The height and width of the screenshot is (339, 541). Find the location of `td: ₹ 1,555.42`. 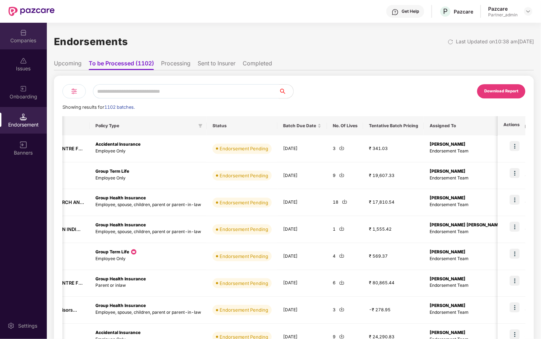

td: ₹ 1,555.42 is located at coordinates (394, 229).